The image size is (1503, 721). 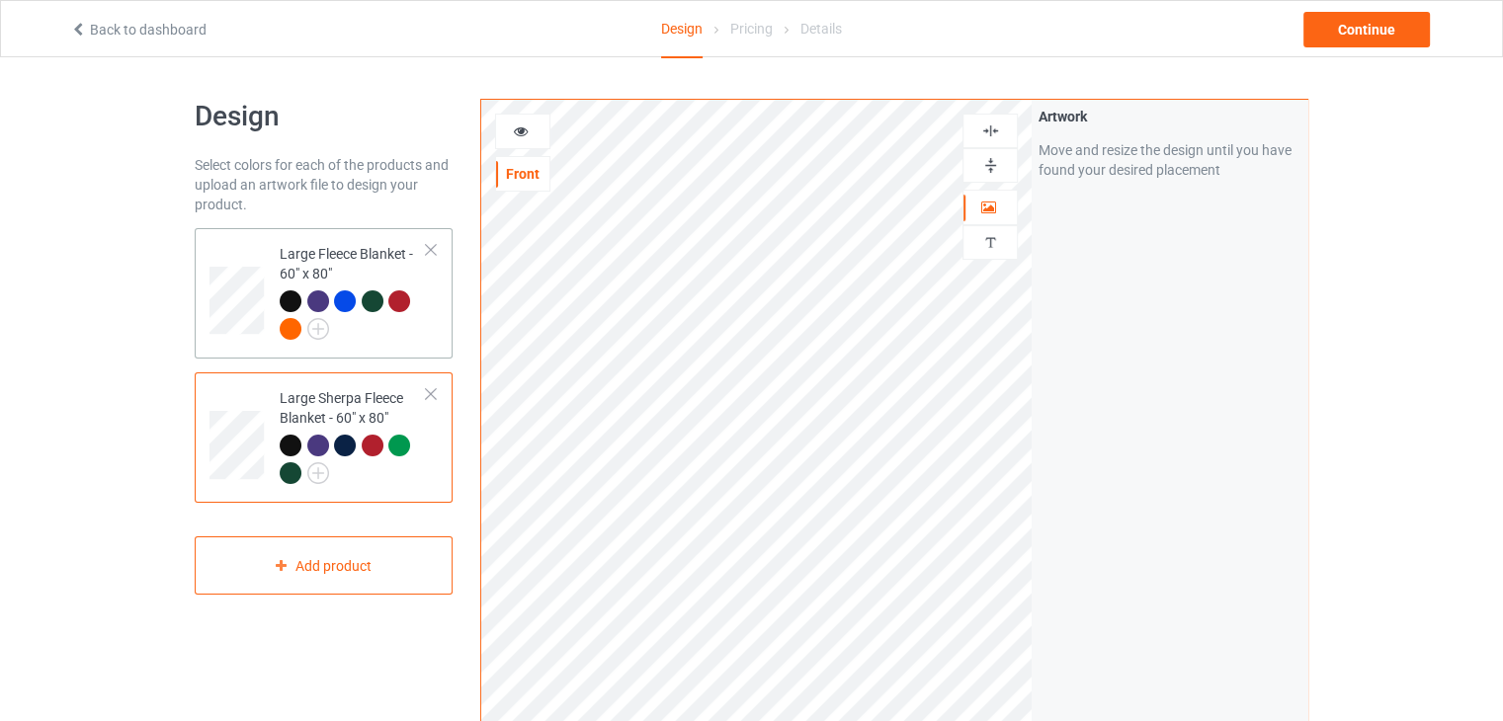 I want to click on div: Move and resize the design until you have found your desired placement, so click(x=1169, y=160).